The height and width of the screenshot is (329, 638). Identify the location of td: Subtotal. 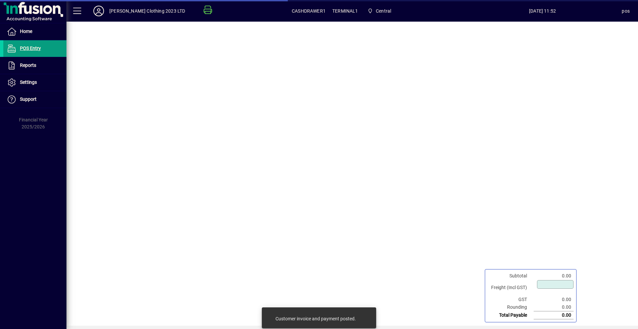
(511, 276).